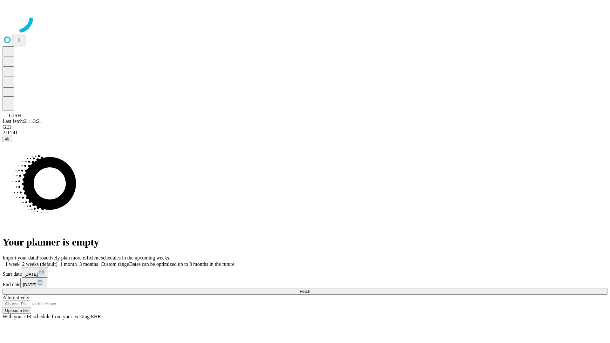 The image size is (610, 343). Describe the element at coordinates (68, 264) in the screenshot. I see `span: 1 month` at that location.